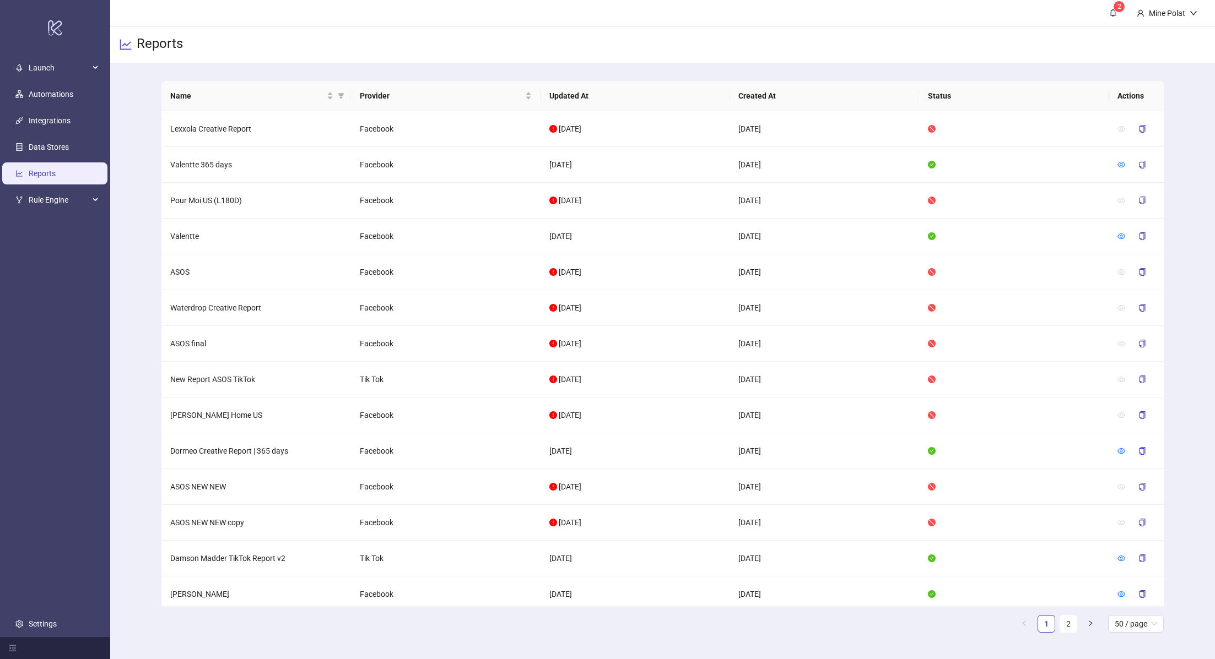 The width and height of the screenshot is (1215, 659). Describe the element at coordinates (42, 624) in the screenshot. I see `a: Settings` at that location.